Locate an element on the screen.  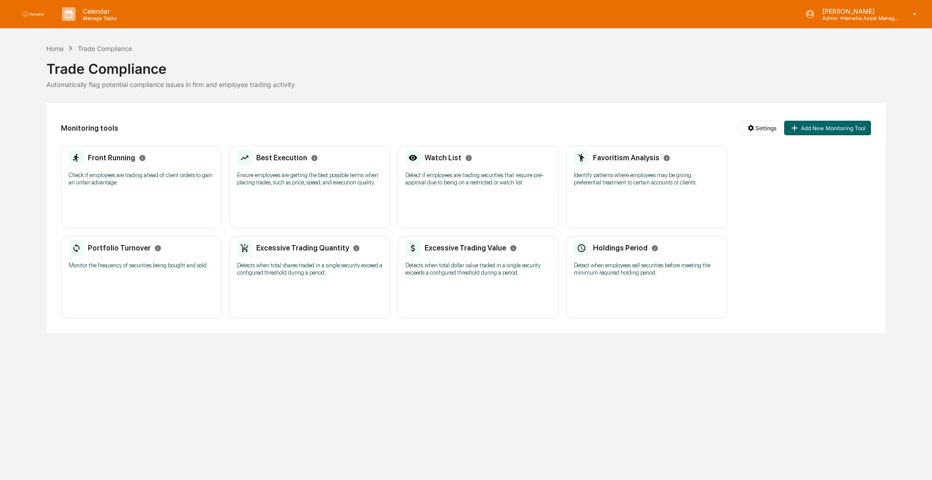
h2: Portfolio Turnover is located at coordinates (119, 248).